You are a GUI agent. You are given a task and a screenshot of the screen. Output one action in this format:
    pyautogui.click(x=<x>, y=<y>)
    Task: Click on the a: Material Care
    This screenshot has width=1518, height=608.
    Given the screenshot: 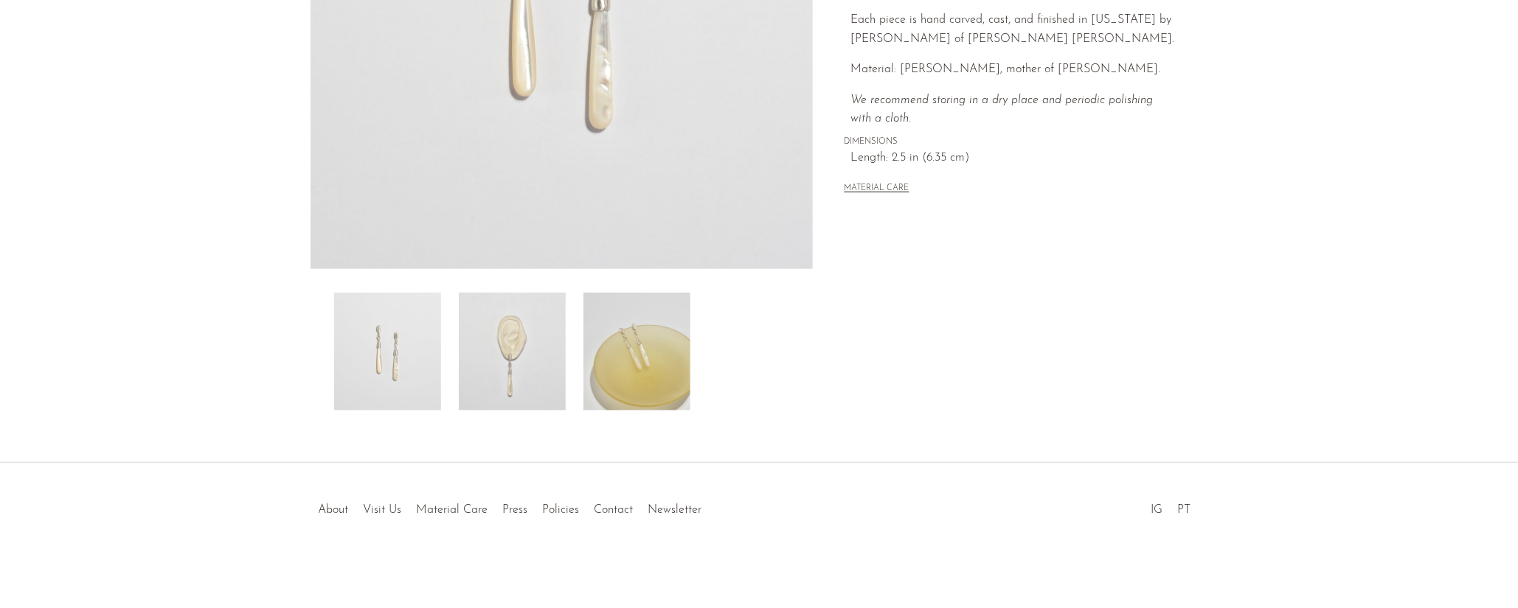 What is the action you would take?
    pyautogui.click(x=451, y=510)
    